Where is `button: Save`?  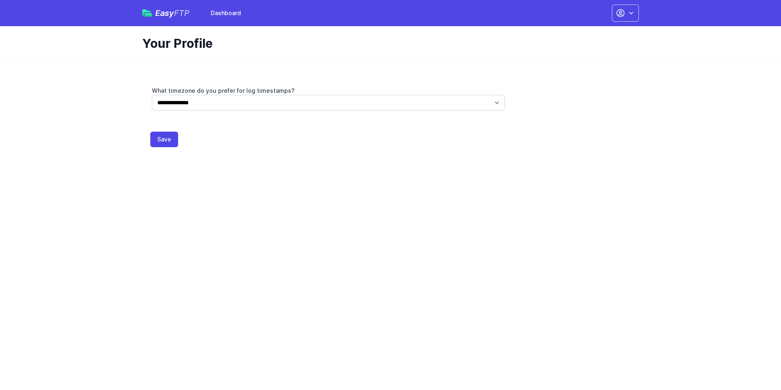
button: Save is located at coordinates (164, 139).